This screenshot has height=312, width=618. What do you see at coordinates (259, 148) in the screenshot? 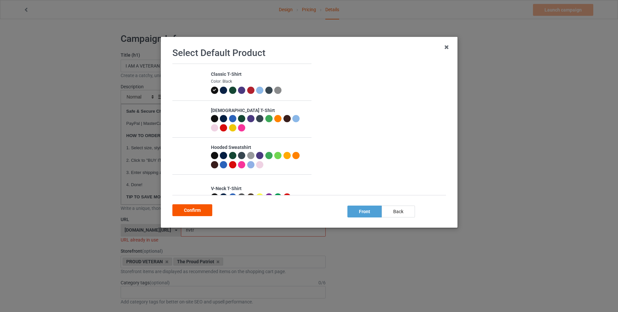
I see `div: Hooded Sweatshirt` at bounding box center [259, 148].